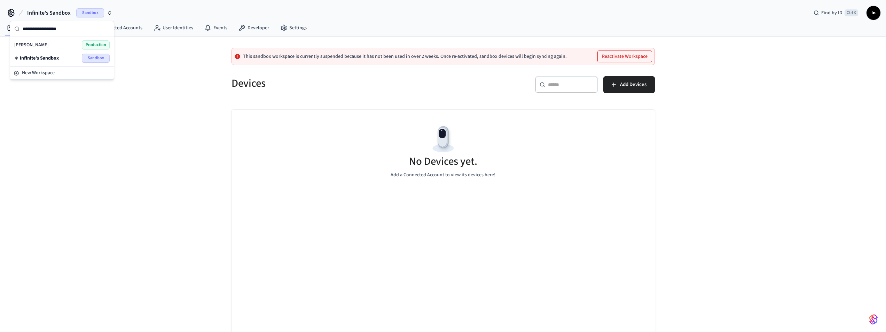  I want to click on p: This sandbox workspace is currently suspended because it has not been used in over 2 weeks. Once ..., so click(405, 56).